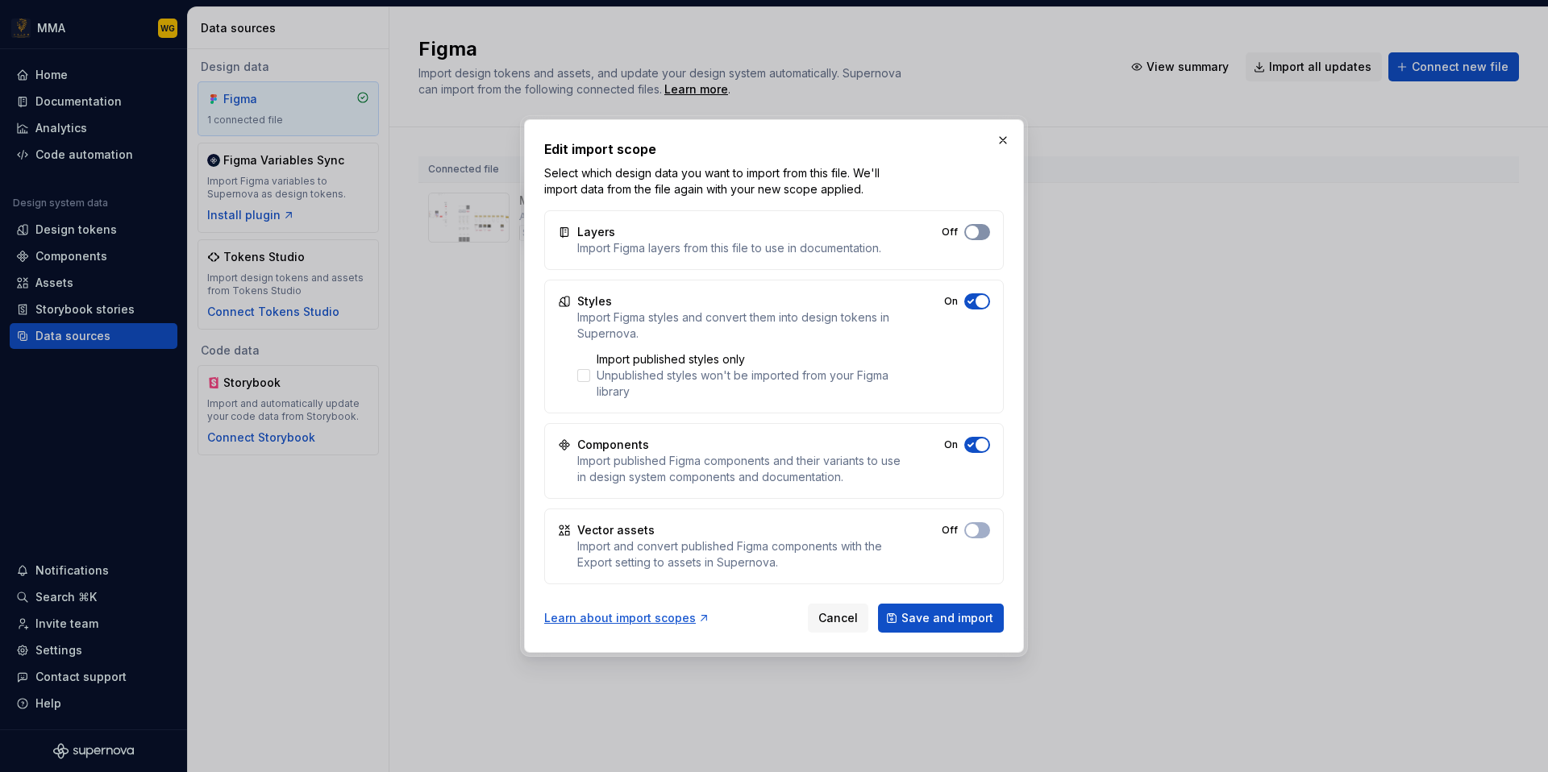 The height and width of the screenshot is (772, 1548). Describe the element at coordinates (774, 149) in the screenshot. I see `h2: Edit import scope` at that location.